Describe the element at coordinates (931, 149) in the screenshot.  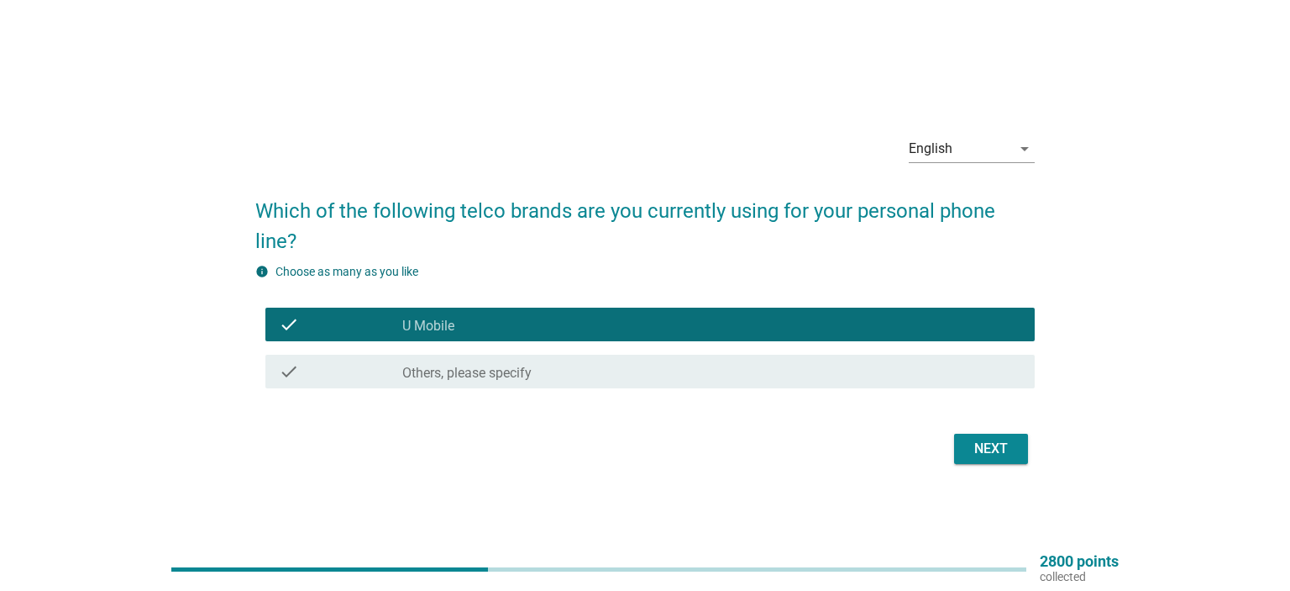
I see `div: English` at that location.